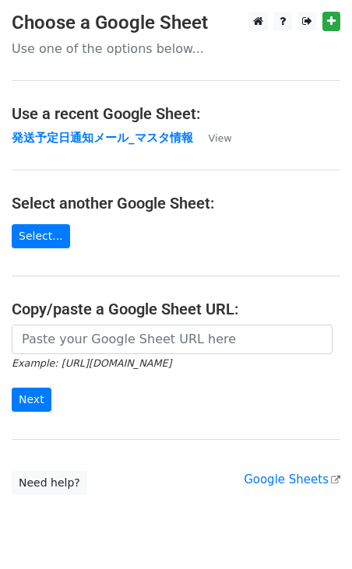 This screenshot has height=569, width=352. Describe the element at coordinates (176, 203) in the screenshot. I see `h4: Select another Google Sheet:` at that location.